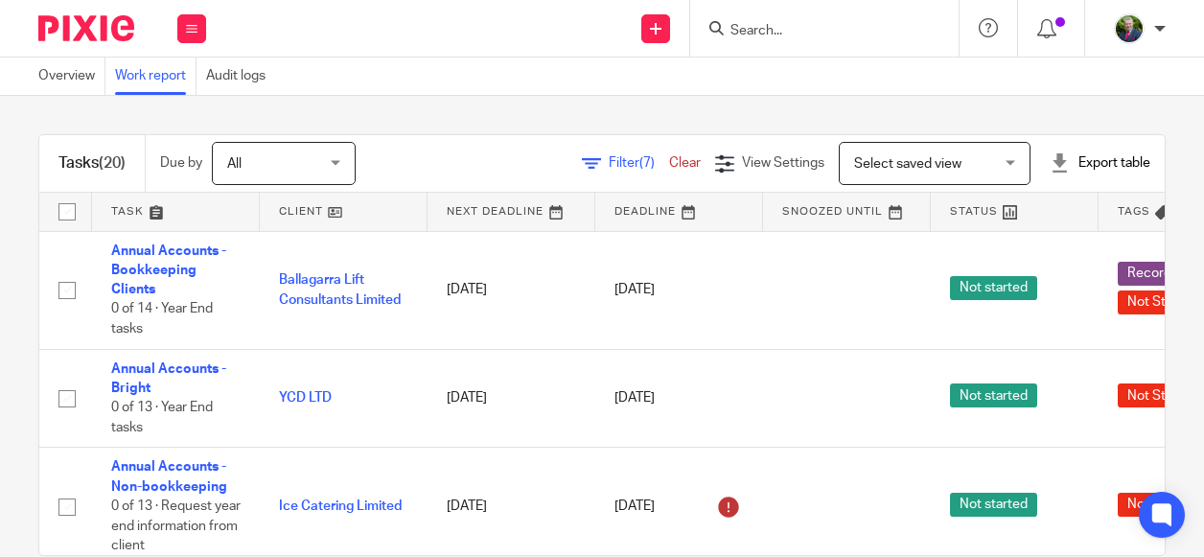  What do you see at coordinates (815, 32) in the screenshot?
I see `input: Search` at bounding box center [815, 32].